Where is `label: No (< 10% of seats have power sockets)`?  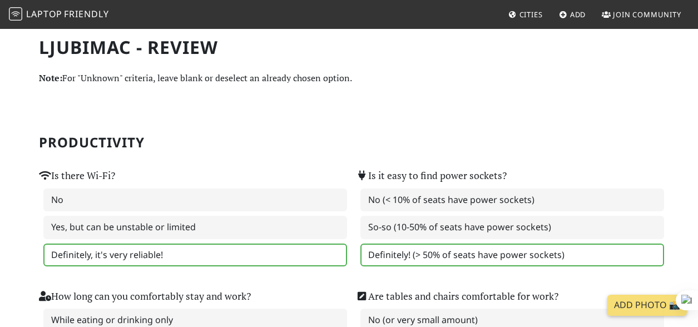
label: No (< 10% of seats have power sockets) is located at coordinates (512, 200).